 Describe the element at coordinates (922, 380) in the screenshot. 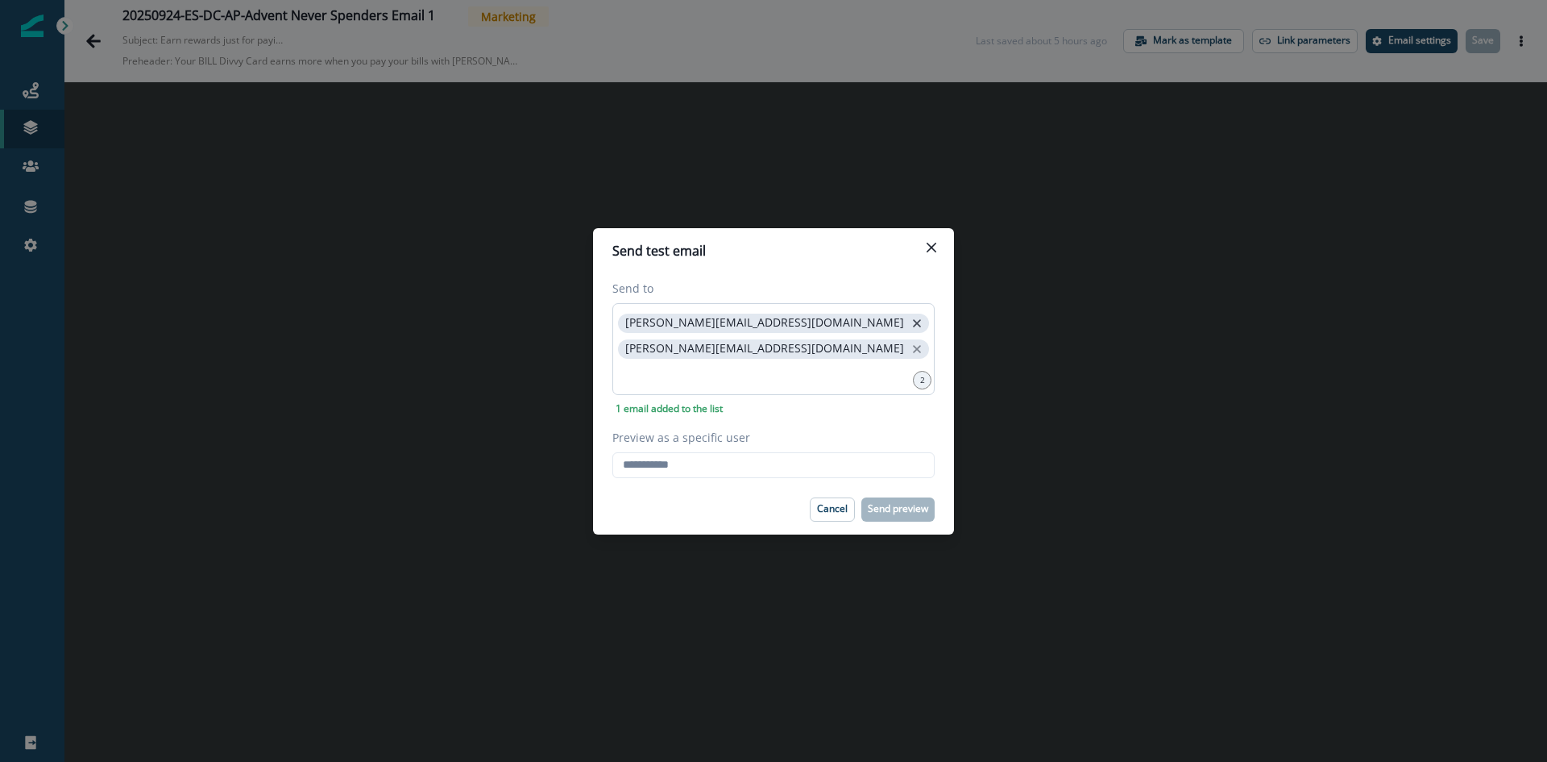

I see `div: 2` at that location.